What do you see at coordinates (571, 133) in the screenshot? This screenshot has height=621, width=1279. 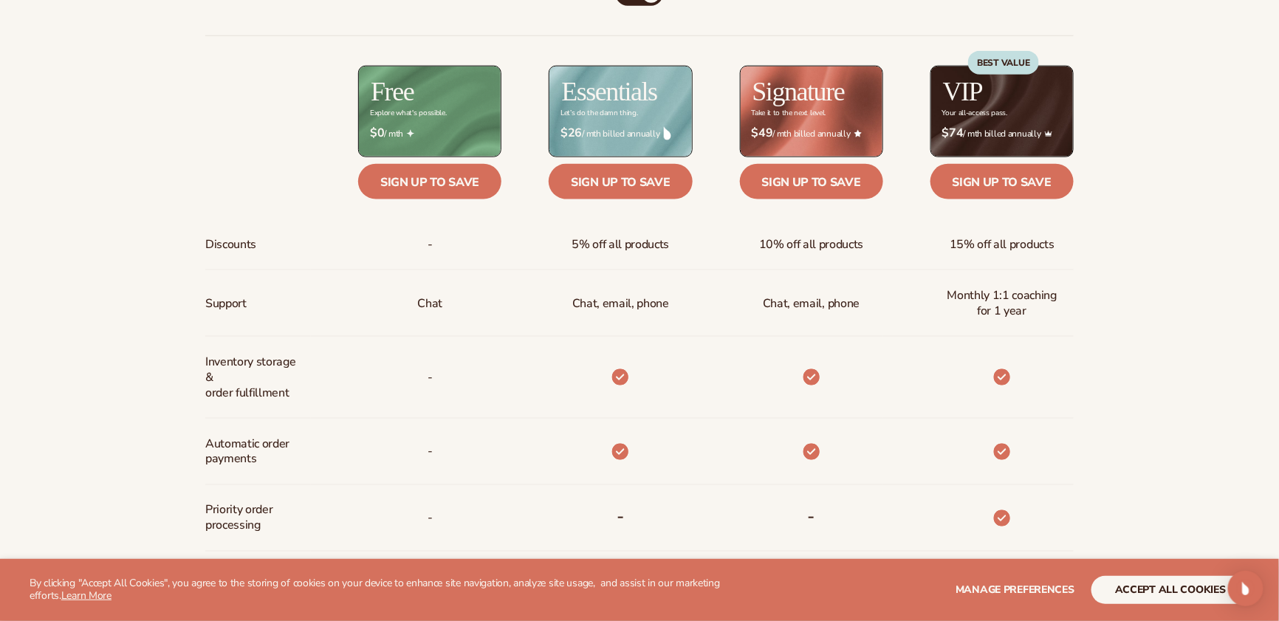 I see `strong: $26` at bounding box center [571, 133].